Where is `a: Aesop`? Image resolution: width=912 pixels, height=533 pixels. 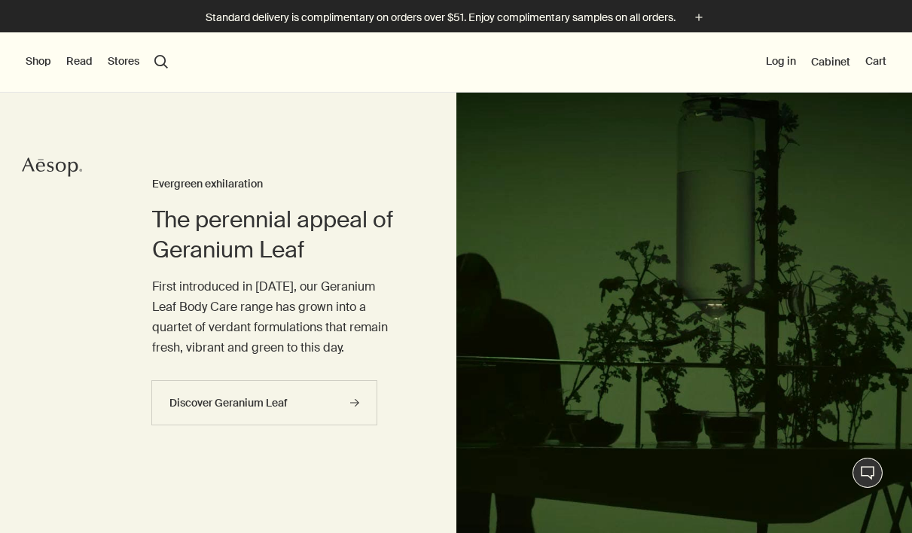 a: Aesop is located at coordinates (52, 169).